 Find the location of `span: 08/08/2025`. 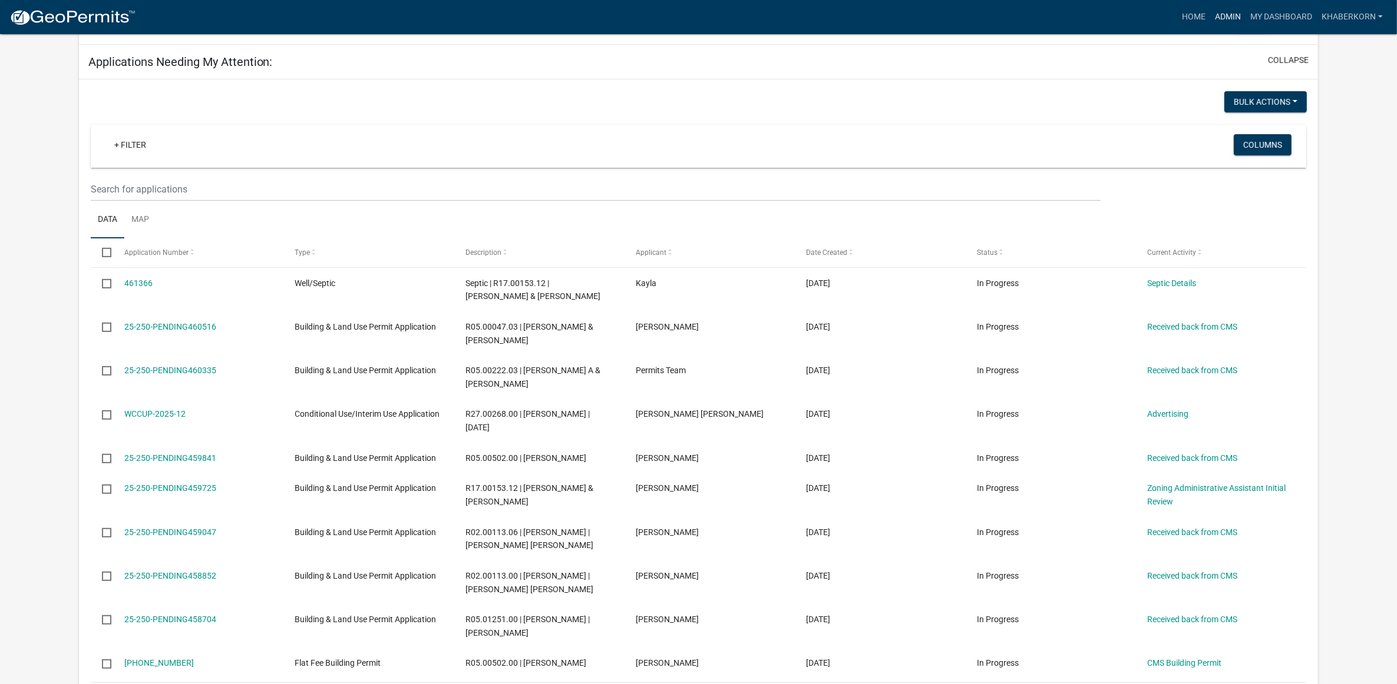

span: 08/08/2025 is located at coordinates (818, 283).